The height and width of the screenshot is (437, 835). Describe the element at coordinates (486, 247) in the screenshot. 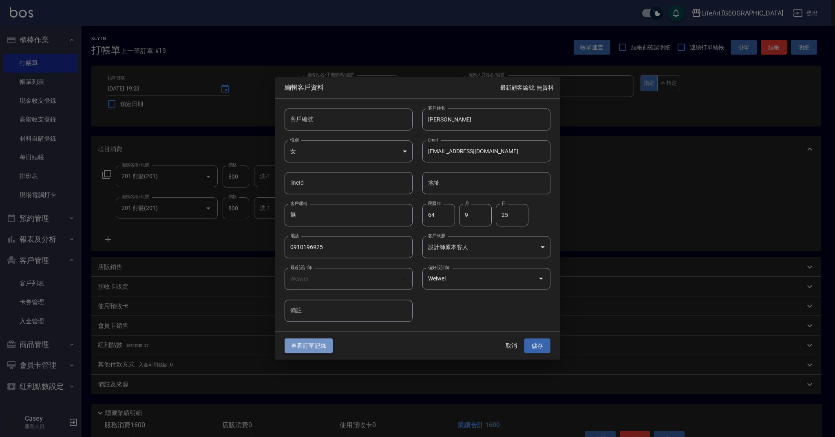

I see `div: 設計師原本客人` at that location.